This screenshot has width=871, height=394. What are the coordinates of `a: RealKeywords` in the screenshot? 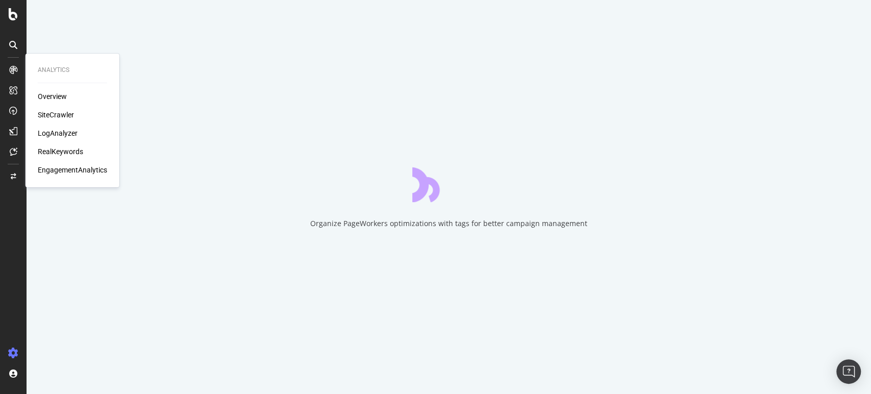 It's located at (60, 152).